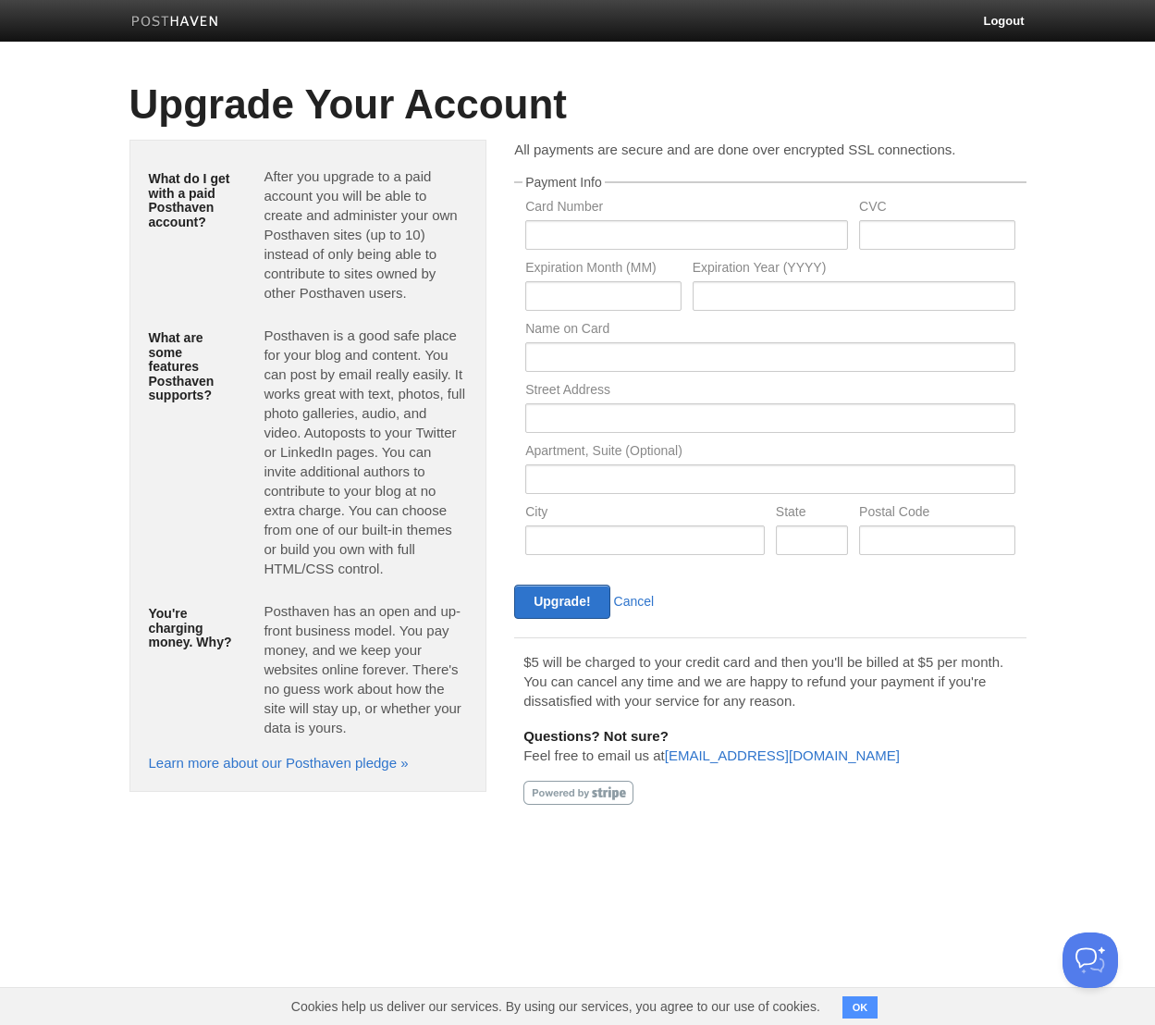 The width and height of the screenshot is (1155, 1025). Describe the element at coordinates (937, 208) in the screenshot. I see `label: CVC` at that location.